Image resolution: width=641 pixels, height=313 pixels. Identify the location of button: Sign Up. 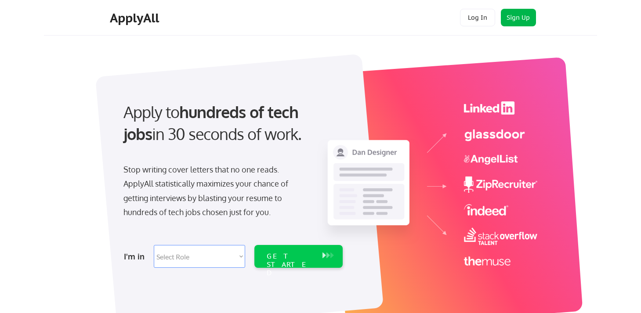
(518, 18).